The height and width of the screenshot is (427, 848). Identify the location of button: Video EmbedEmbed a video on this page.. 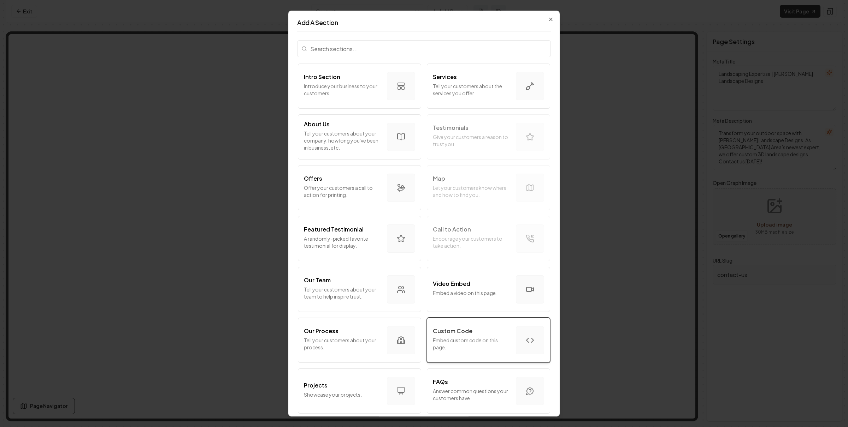
(488, 290).